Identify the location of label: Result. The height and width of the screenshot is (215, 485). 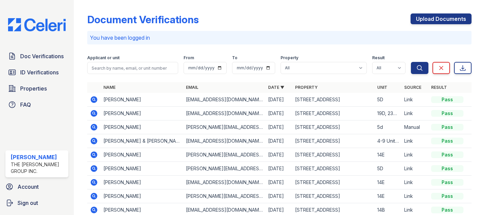
(378, 58).